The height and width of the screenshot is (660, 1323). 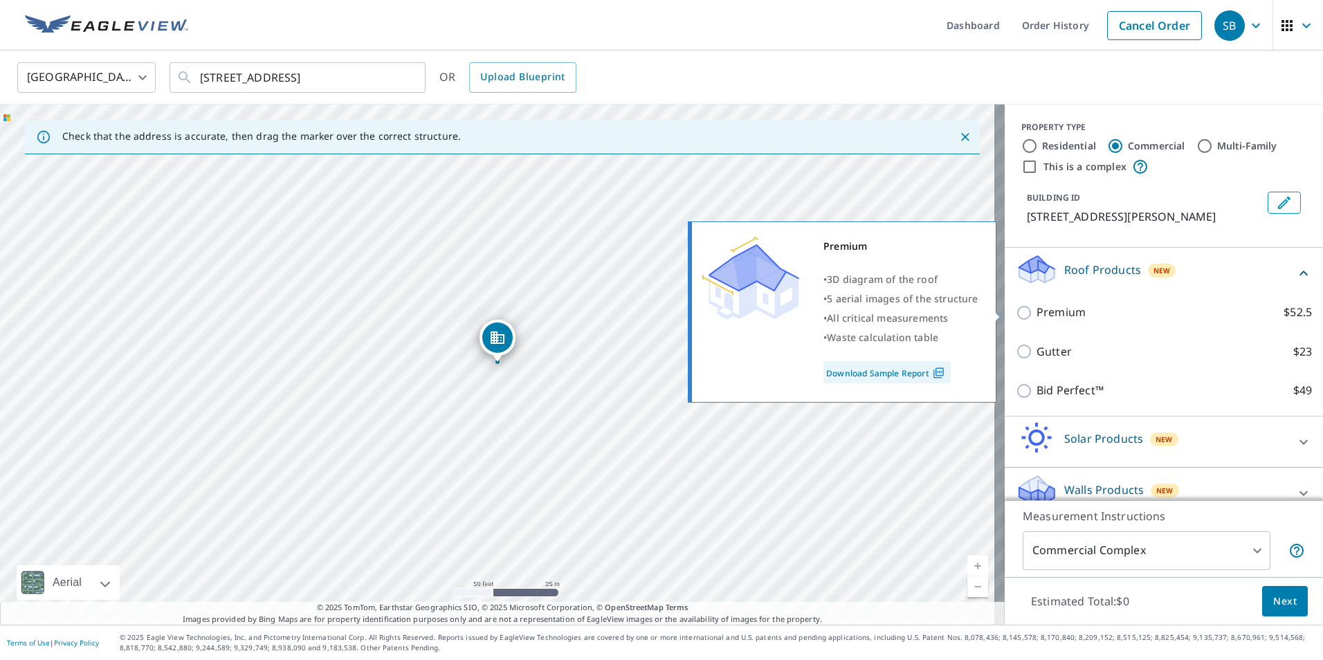 I want to click on a: Current Level 19, Zoom Out, so click(x=978, y=587).